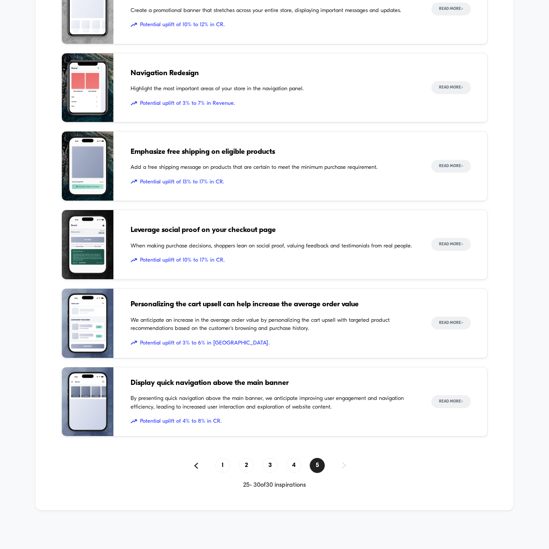  I want to click on img: When making purchase decisions, shoppers lean on social proof, valuing feedback and testimonials ..., so click(88, 244).